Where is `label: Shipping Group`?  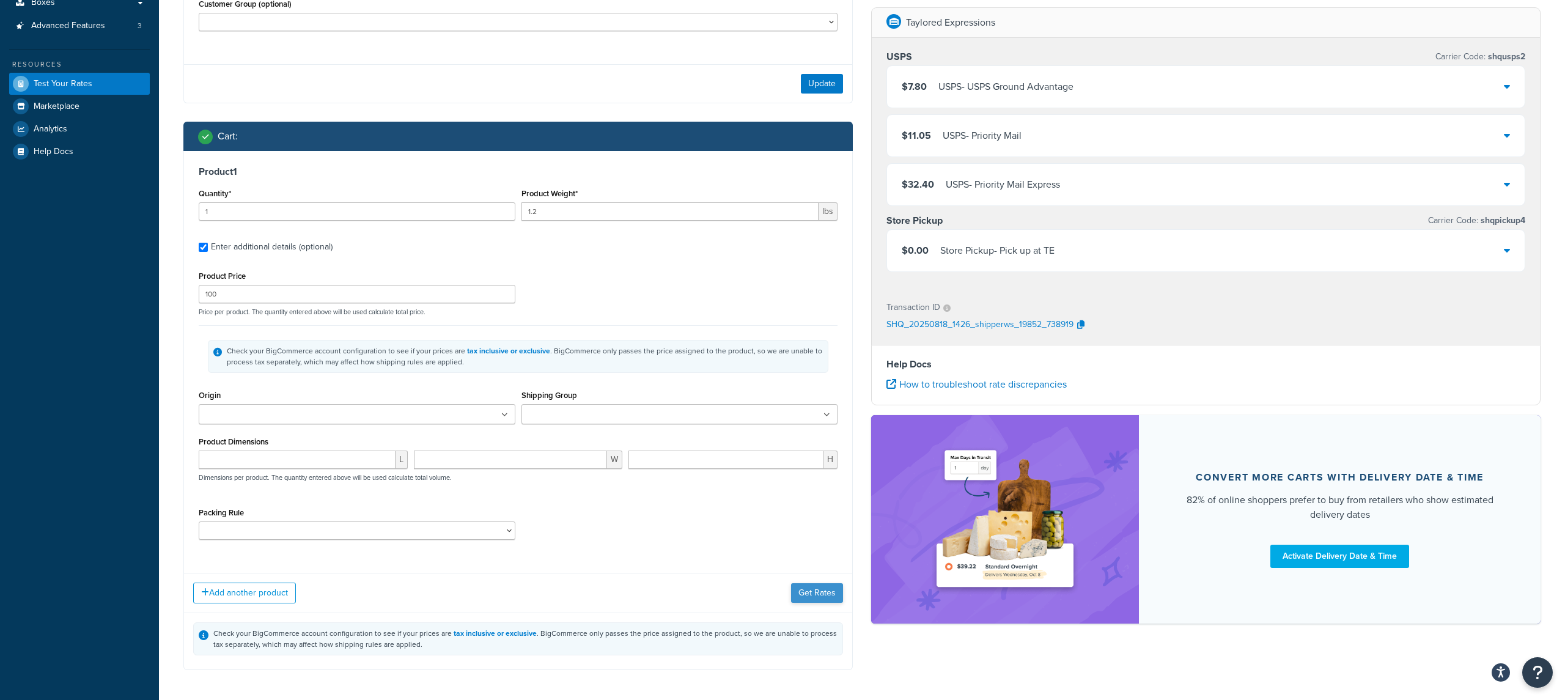
label: Shipping Group is located at coordinates (549, 395).